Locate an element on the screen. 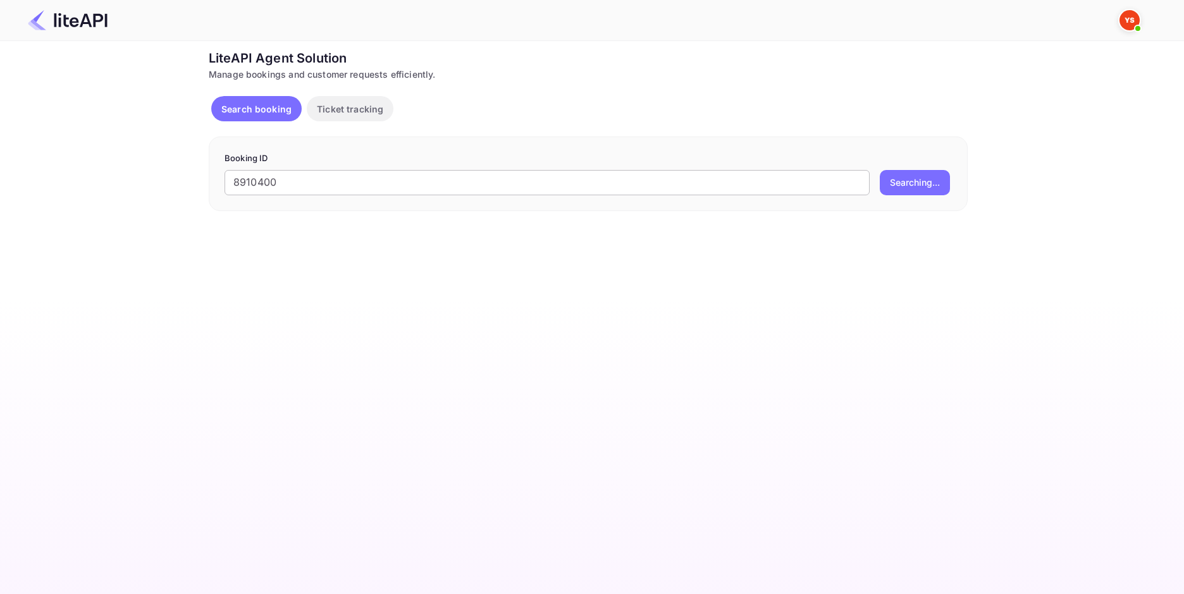  button: Searching... is located at coordinates (914, 183).